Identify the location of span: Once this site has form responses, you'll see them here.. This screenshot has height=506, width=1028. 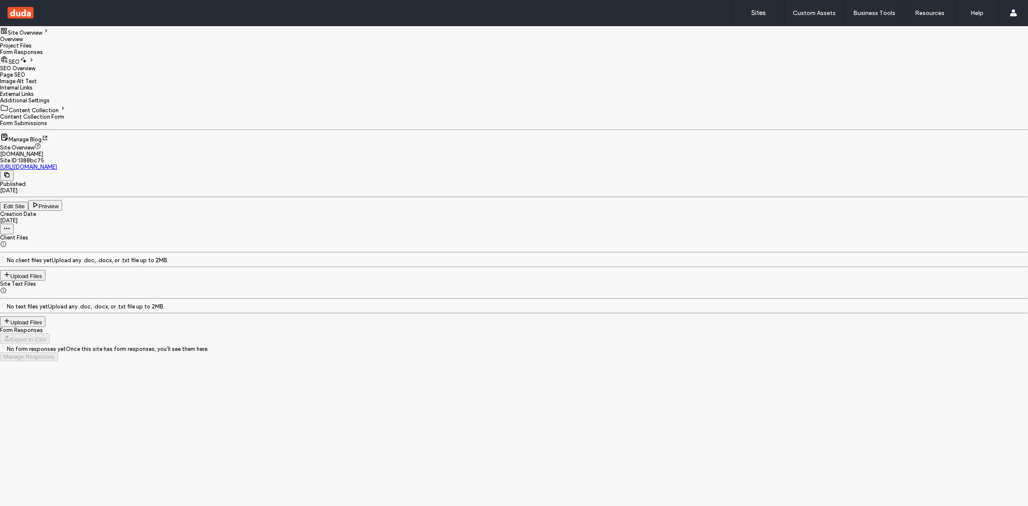
(137, 349).